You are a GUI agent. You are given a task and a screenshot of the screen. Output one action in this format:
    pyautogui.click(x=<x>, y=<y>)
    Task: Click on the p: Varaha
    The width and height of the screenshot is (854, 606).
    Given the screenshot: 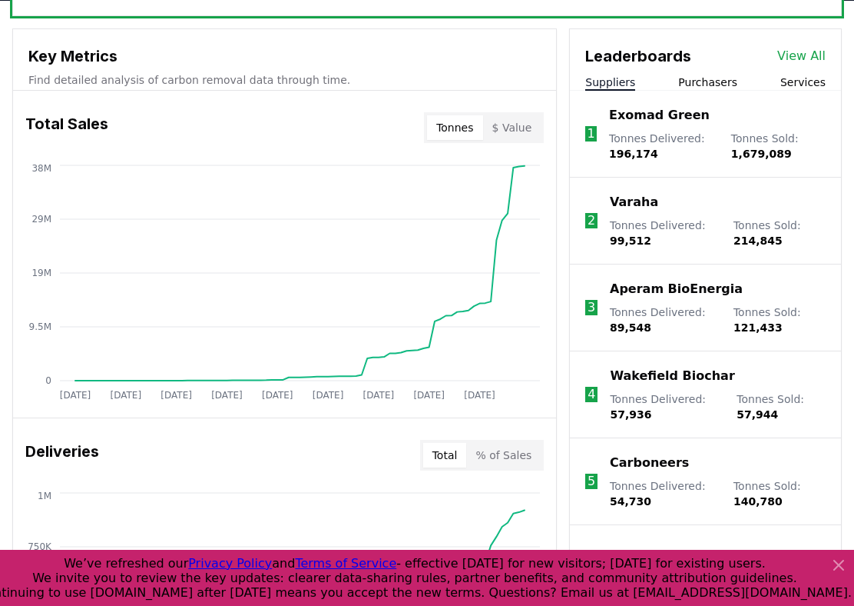 What is the action you would take?
    pyautogui.click(x=634, y=202)
    